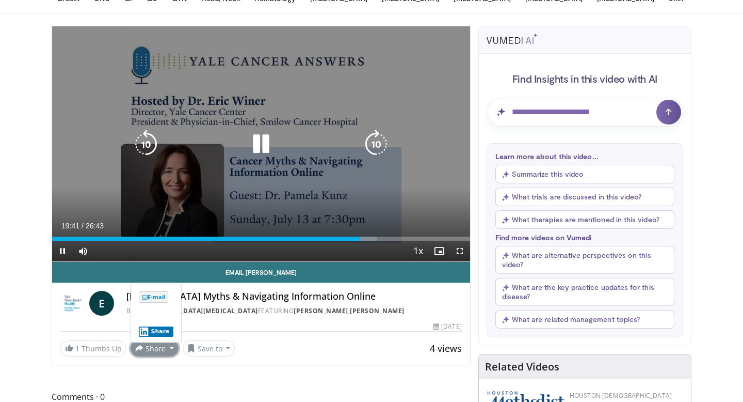 Image resolution: width=743 pixels, height=402 pixels. I want to click on button: Pause, so click(62, 251).